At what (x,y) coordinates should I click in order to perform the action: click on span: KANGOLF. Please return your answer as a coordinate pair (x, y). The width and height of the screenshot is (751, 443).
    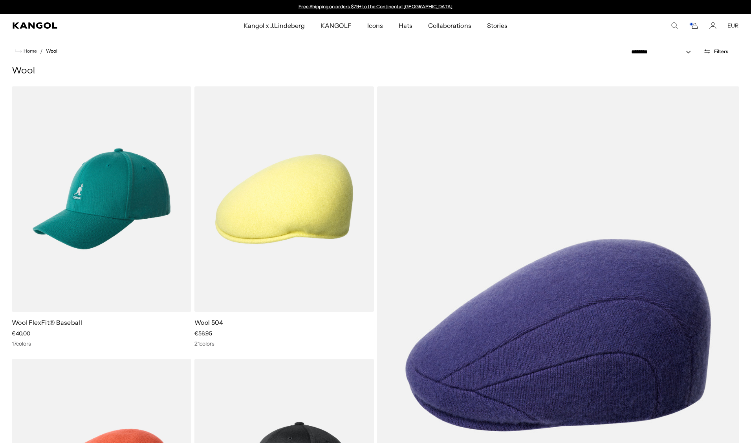
    Looking at the image, I should click on (336, 26).